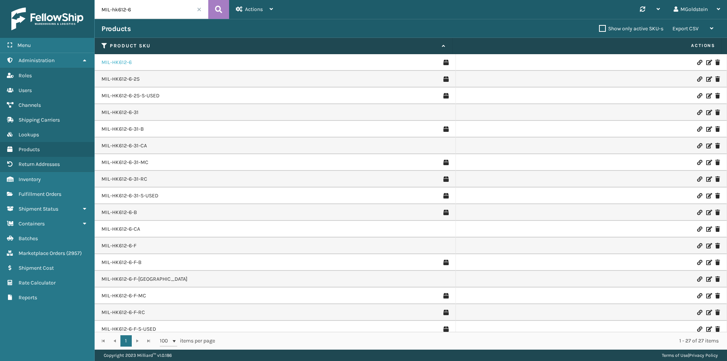 The height and width of the screenshot is (361, 727). Describe the element at coordinates (685, 28) in the screenshot. I see `span: Export CSV` at that location.